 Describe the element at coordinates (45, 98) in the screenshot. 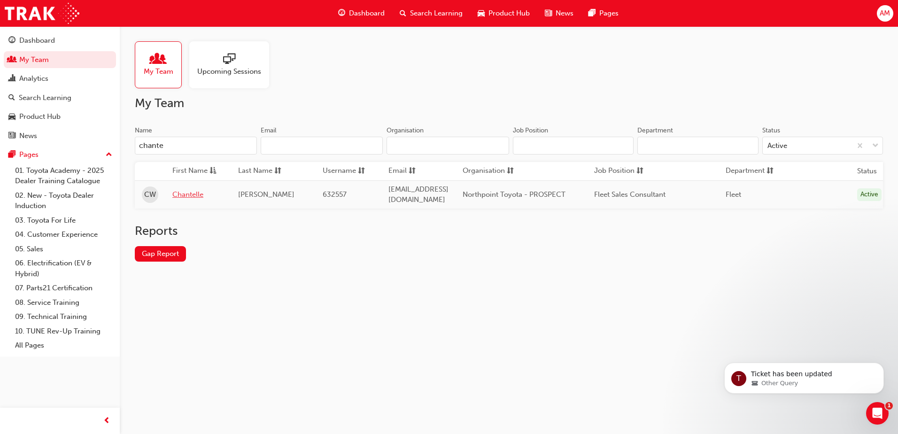

I see `div: Search Learning` at that location.